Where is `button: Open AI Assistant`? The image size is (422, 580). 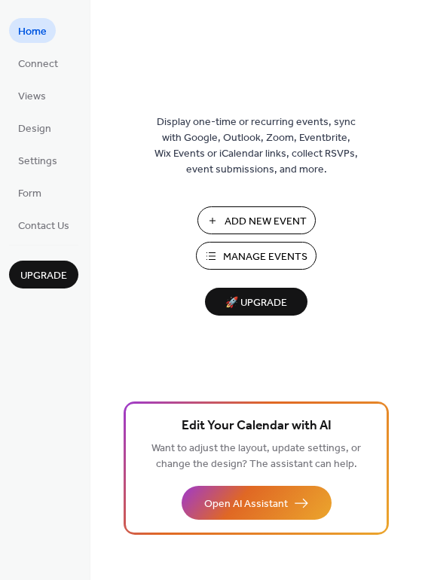 button: Open AI Assistant is located at coordinates (256, 502).